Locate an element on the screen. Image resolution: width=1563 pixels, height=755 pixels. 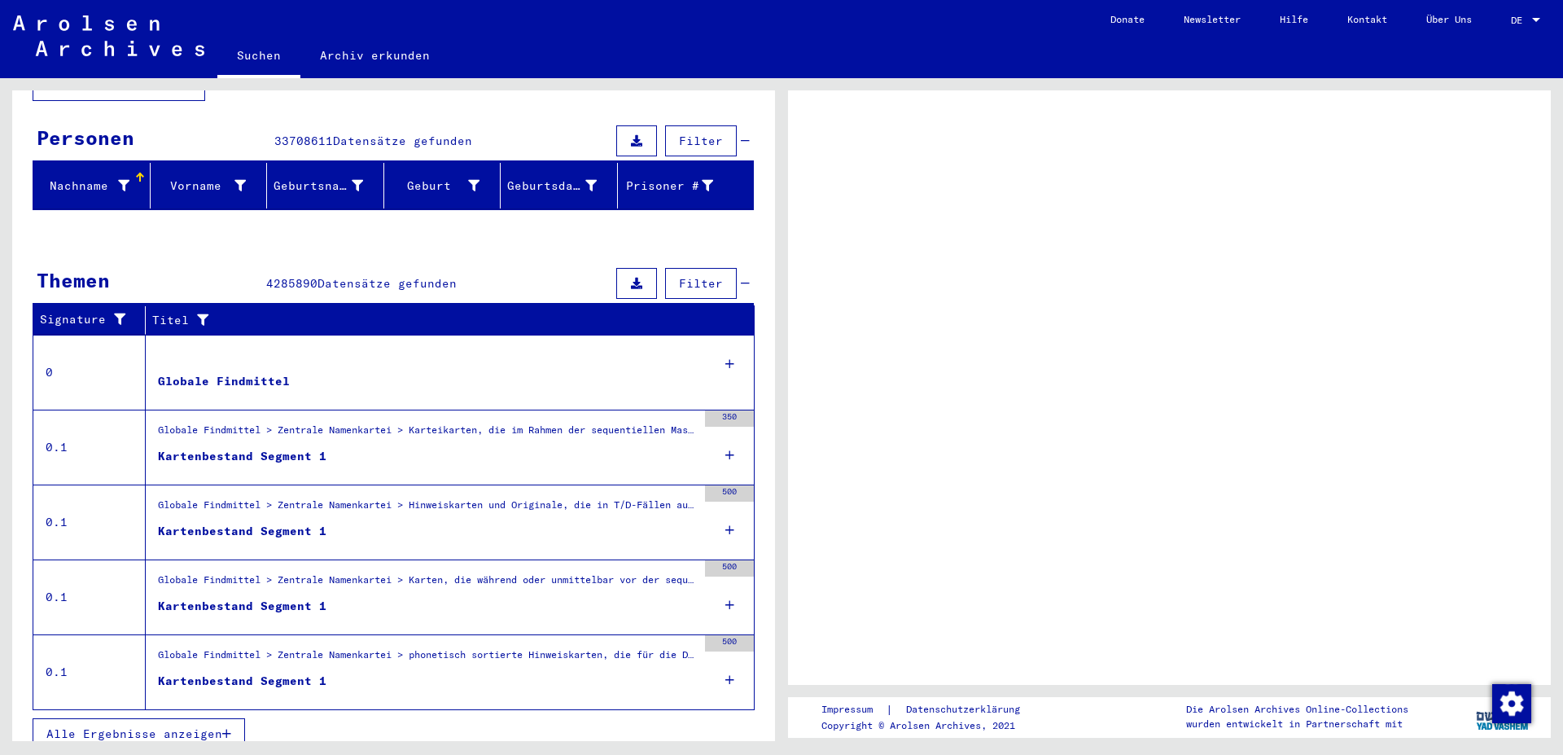
img: Zustimmung ändern is located at coordinates (1512, 703).